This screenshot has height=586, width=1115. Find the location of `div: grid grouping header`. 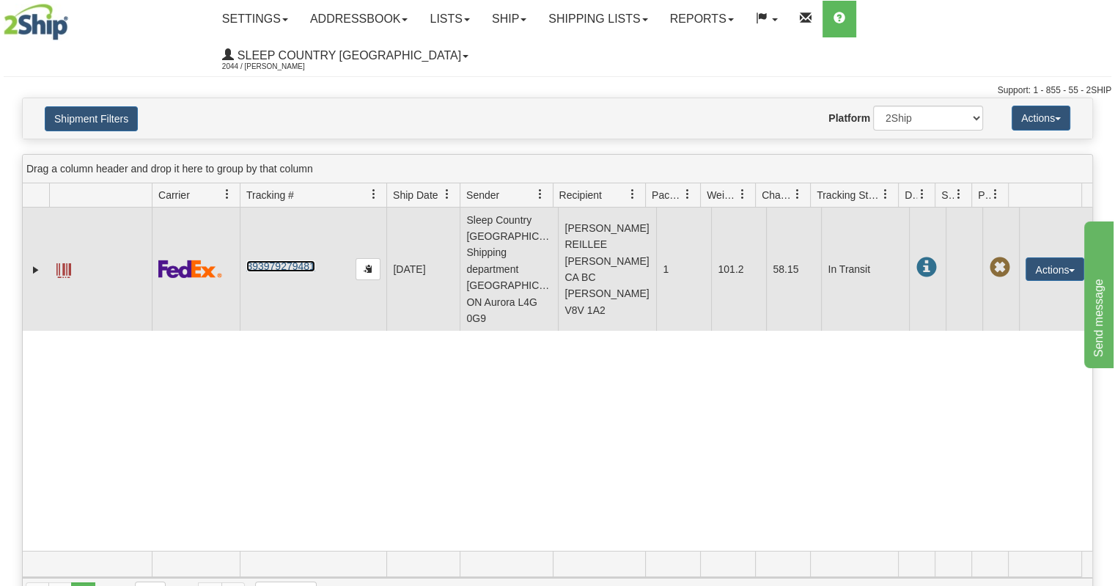

div: grid grouping header is located at coordinates (557, 169).